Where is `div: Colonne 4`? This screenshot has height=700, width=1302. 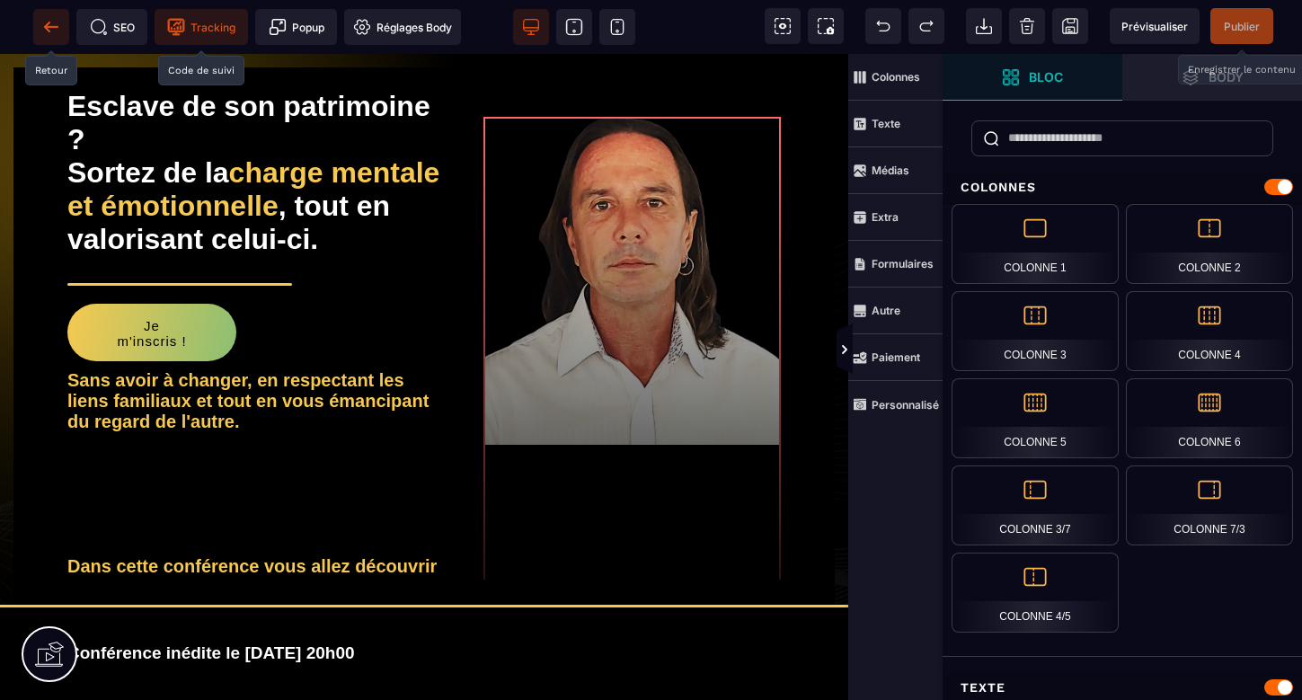
div: Colonne 4 is located at coordinates (1210, 331).